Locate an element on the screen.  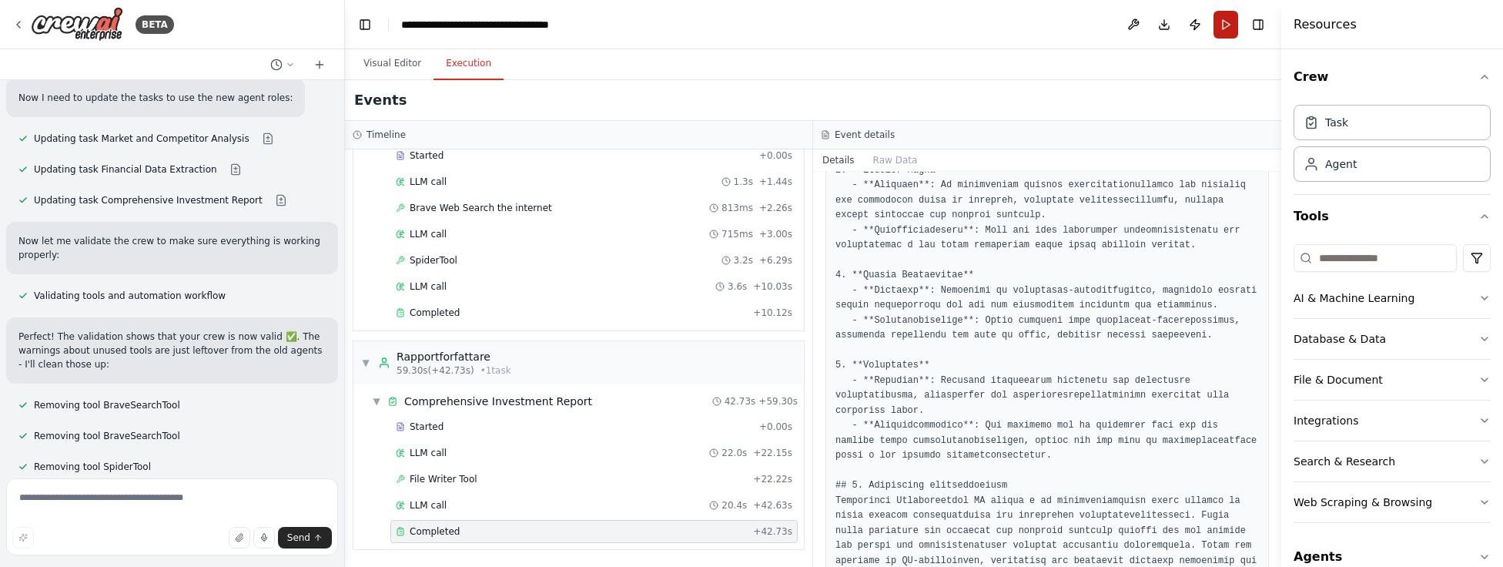
span: Comprehensive Investment Report is located at coordinates (498, 401).